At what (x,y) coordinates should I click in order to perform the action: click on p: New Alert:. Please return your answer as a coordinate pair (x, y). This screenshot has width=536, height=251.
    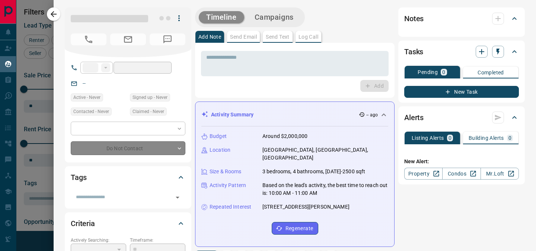
    Looking at the image, I should click on (461, 161).